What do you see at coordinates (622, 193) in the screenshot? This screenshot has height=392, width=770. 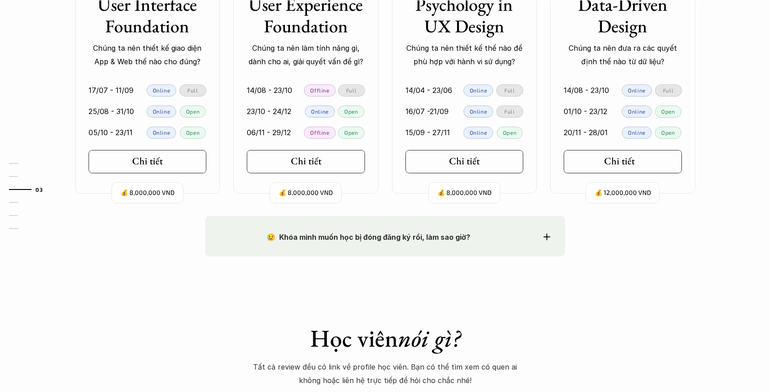 I see `p: 💰 12,000,000 VND` at bounding box center [622, 193].